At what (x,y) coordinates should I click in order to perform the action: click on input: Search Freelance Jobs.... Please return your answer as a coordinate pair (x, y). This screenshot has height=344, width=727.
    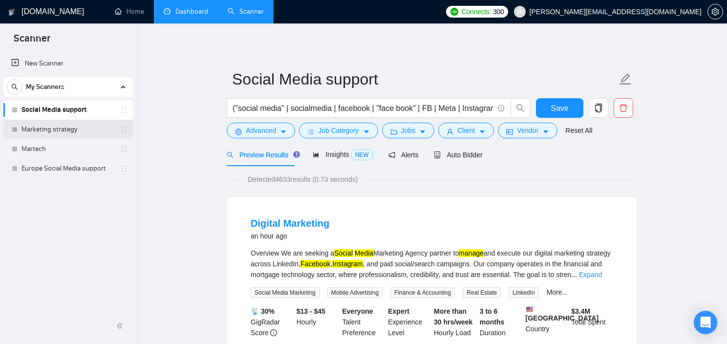
    Looking at the image, I should click on (363, 108).